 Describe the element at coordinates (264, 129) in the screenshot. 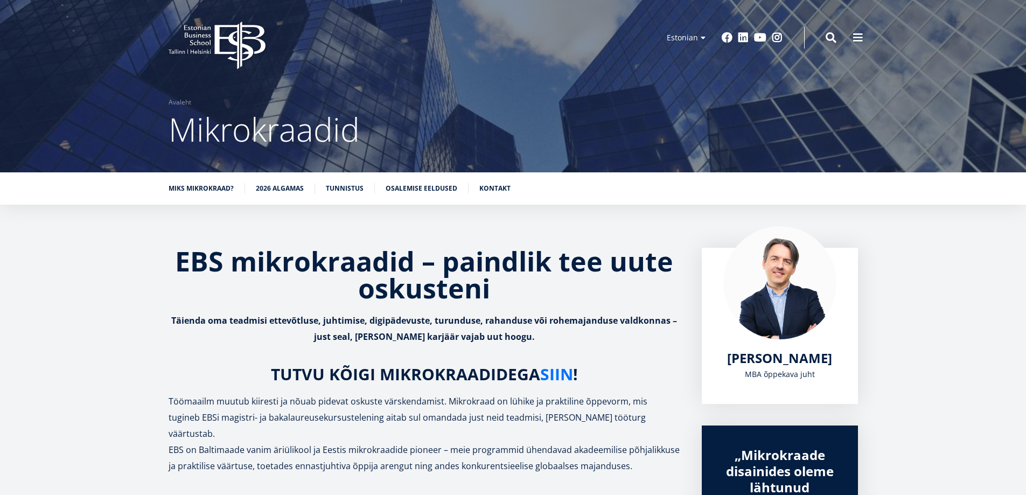

I see `span: Mikrokraadid` at that location.